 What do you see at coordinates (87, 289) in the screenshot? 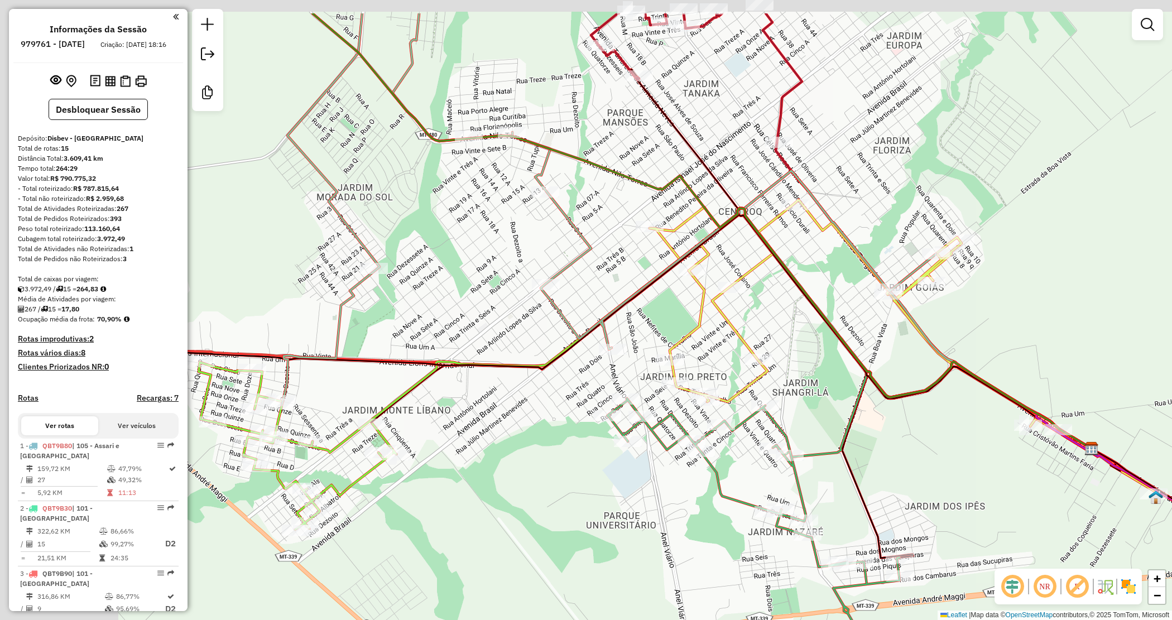
I see `strong: 264,83` at bounding box center [87, 289].